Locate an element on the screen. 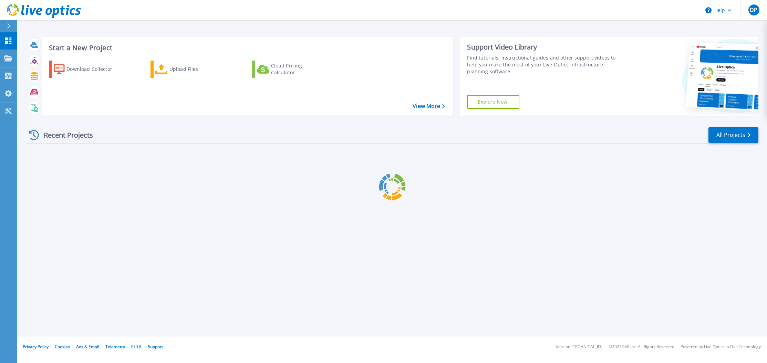 This screenshot has width=767, height=363. div: Find tutorials, instructional guides and other support videos to help you make the most of your L... is located at coordinates (543, 65).